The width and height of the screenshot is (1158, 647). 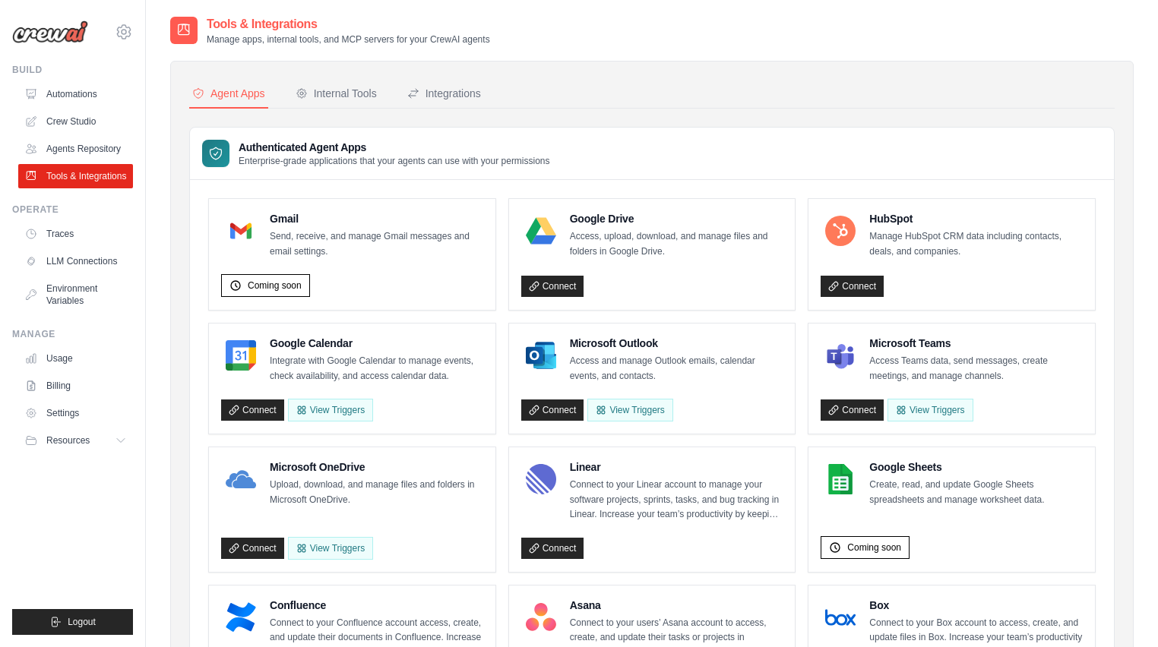 I want to click on h4: Microsoft Outlook, so click(x=676, y=343).